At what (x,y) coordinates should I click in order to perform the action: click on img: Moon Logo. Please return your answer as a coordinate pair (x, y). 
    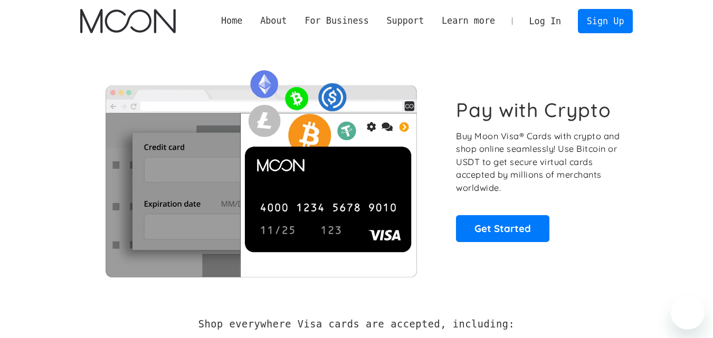
    Looking at the image, I should click on (128, 21).